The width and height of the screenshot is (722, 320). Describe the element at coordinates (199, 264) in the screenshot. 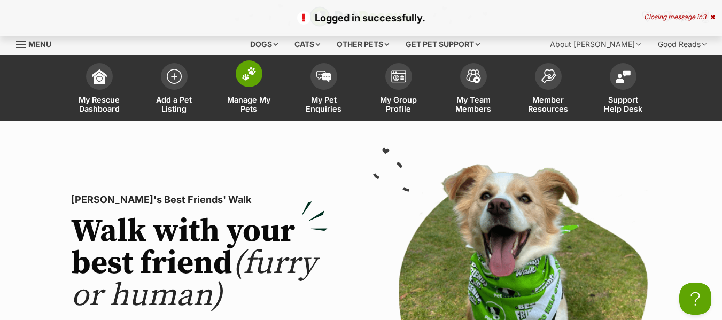

I see `h2: Walk with your best friend` at that location.